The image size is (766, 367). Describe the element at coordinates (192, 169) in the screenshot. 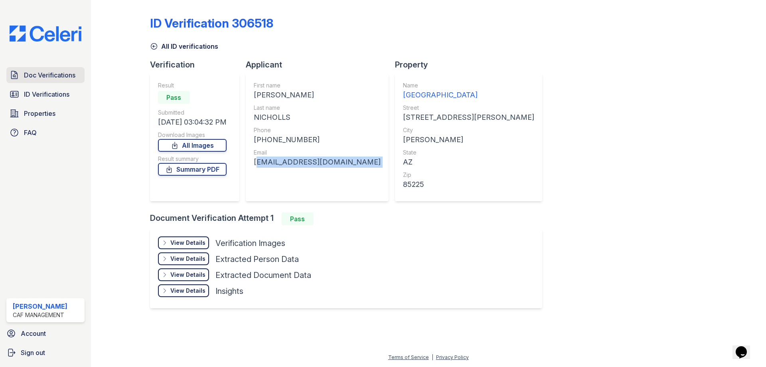

I see `a: Summary PDF` at that location.